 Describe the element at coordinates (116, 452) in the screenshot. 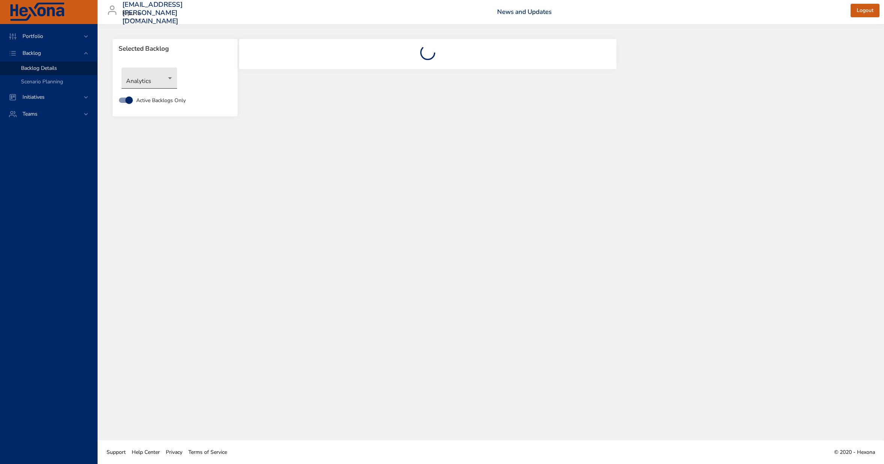

I see `span: Support` at that location.